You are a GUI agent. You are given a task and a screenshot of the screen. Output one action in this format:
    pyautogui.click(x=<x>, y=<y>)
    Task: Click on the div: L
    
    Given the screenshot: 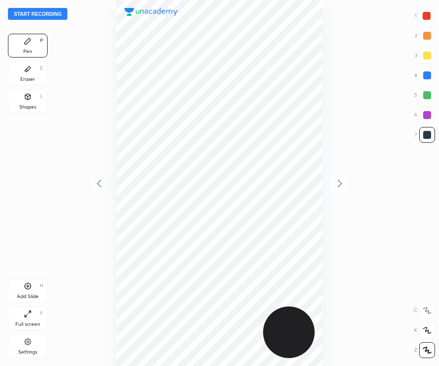 What is the action you would take?
    pyautogui.click(x=42, y=96)
    